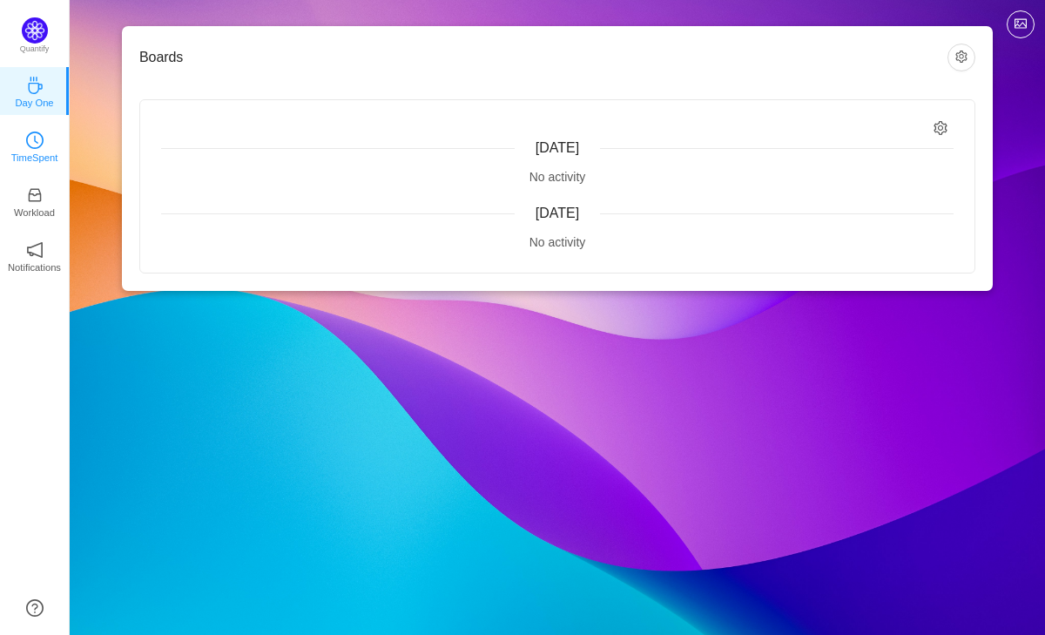 This screenshot has width=1045, height=635. I want to click on p: TimeSpent, so click(35, 158).